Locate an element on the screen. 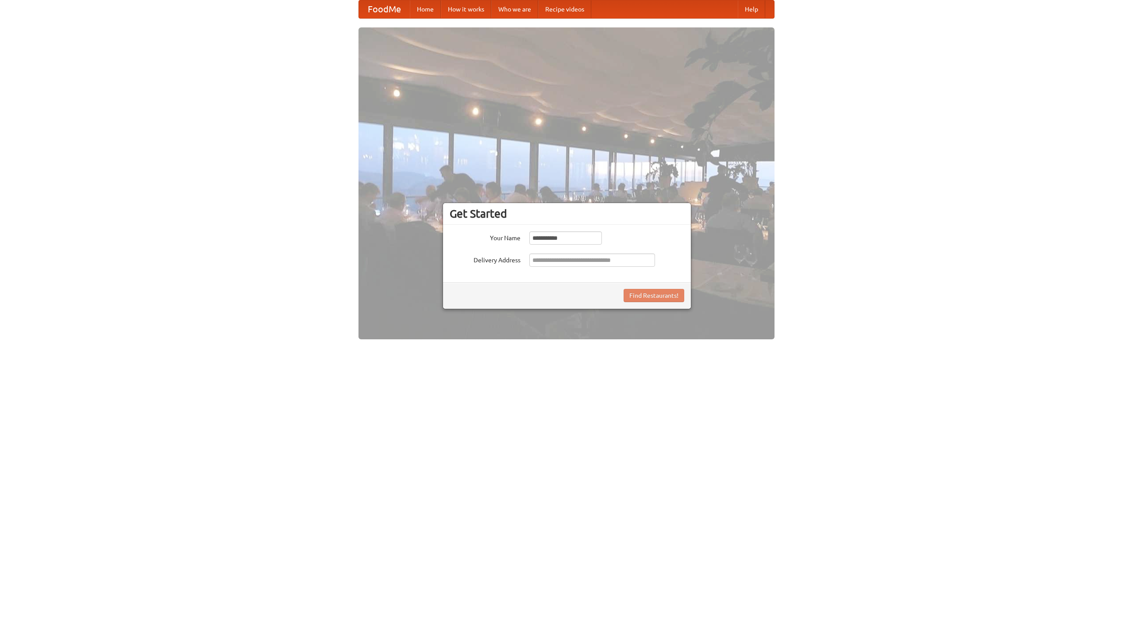  a: Who we are is located at coordinates (515, 9).